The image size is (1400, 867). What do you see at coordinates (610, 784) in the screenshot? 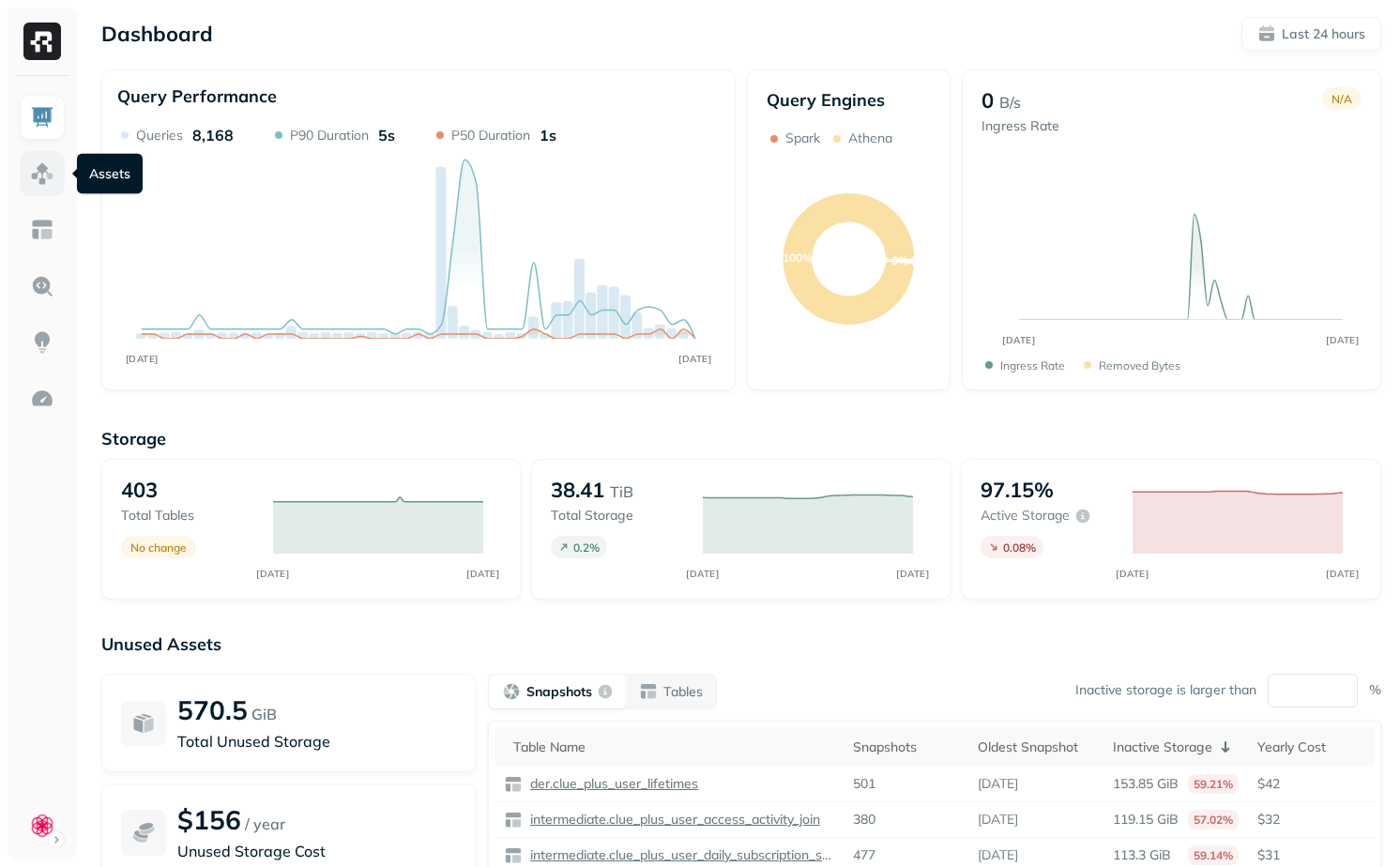
I see `a: der.clue_plus_user_lifetimes` at bounding box center [610, 784].